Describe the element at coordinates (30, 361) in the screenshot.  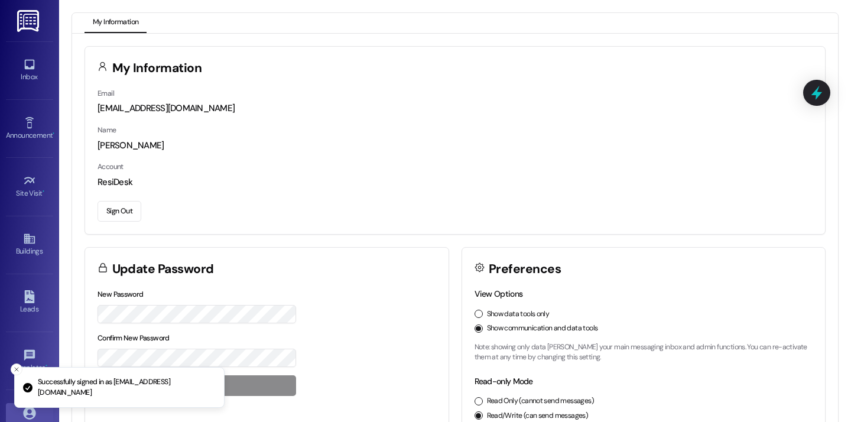
I see `a: Templates •` at that location.